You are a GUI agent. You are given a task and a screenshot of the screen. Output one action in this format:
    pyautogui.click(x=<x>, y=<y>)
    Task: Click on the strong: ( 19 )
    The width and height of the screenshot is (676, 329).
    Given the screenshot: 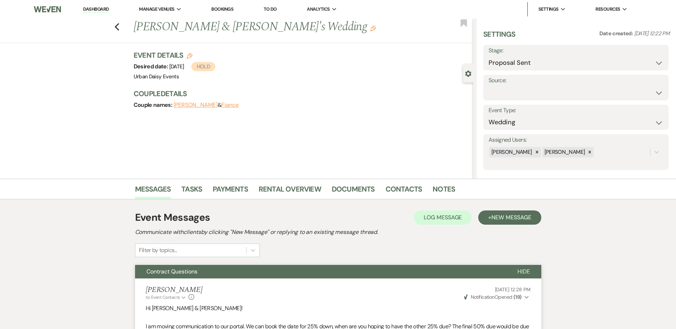 What is the action you would take?
    pyautogui.click(x=518, y=297)
    